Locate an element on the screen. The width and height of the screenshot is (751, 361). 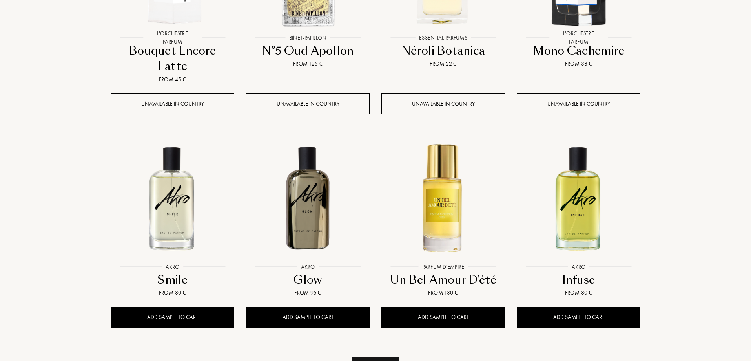
img: Glow Akro is located at coordinates (308, 197).